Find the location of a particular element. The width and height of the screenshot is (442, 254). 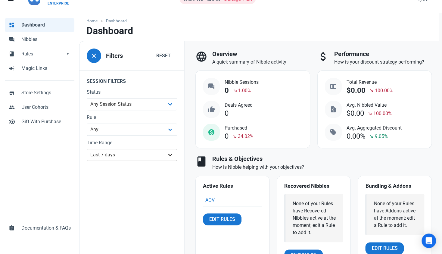

a: campaignMagic Links is located at coordinates (39, 68).